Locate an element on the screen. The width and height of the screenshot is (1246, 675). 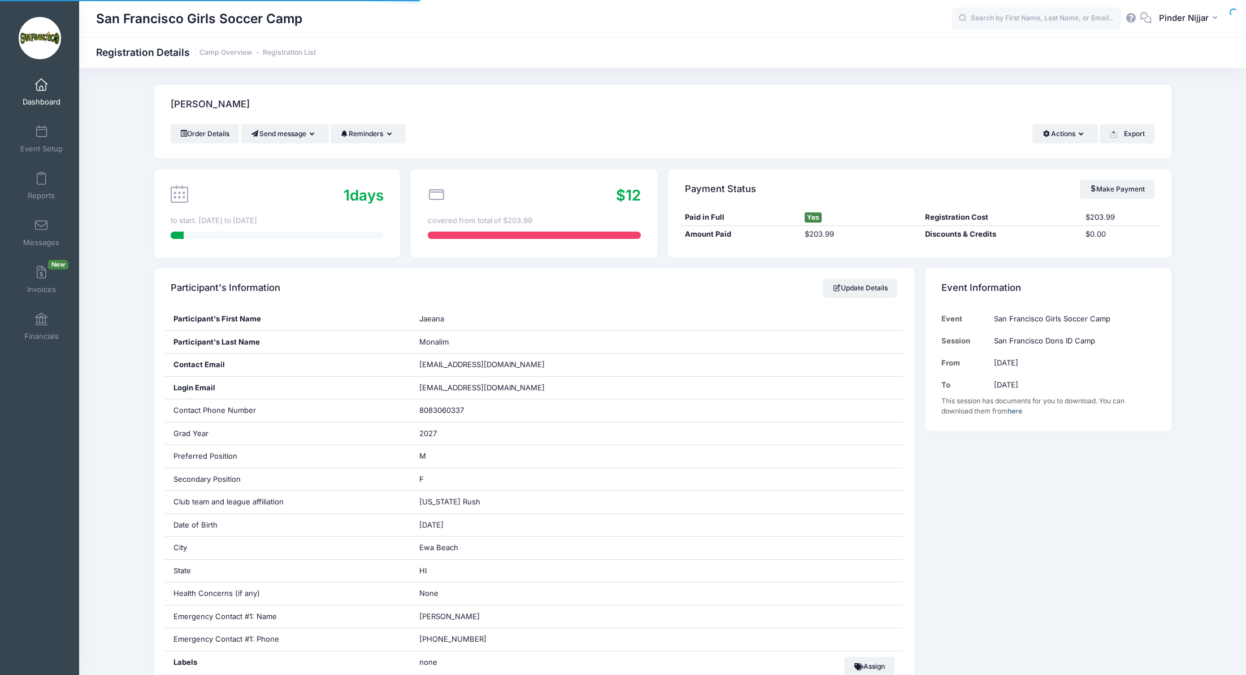
td: From is located at coordinates (965, 363).